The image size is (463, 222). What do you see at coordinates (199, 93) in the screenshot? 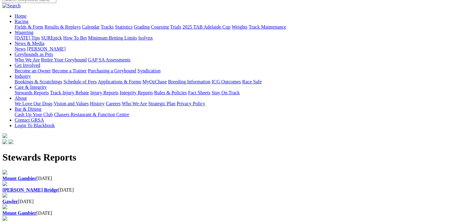
I see `a: Fact Sheets` at bounding box center [199, 93].